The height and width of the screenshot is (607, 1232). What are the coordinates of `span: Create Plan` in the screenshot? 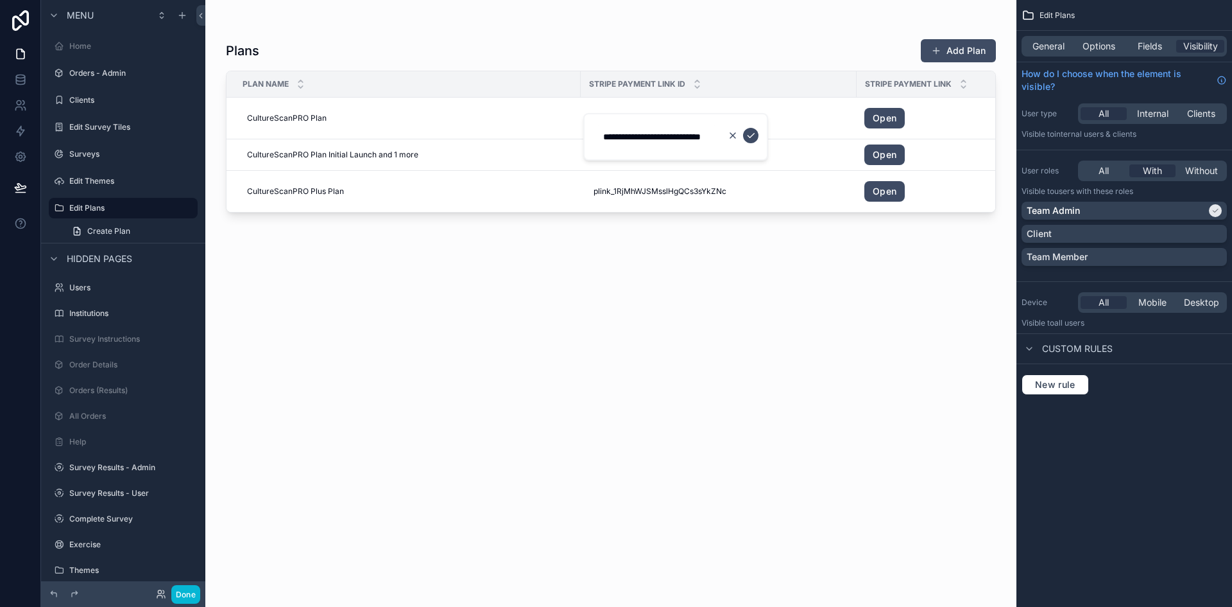 It's located at (108, 231).